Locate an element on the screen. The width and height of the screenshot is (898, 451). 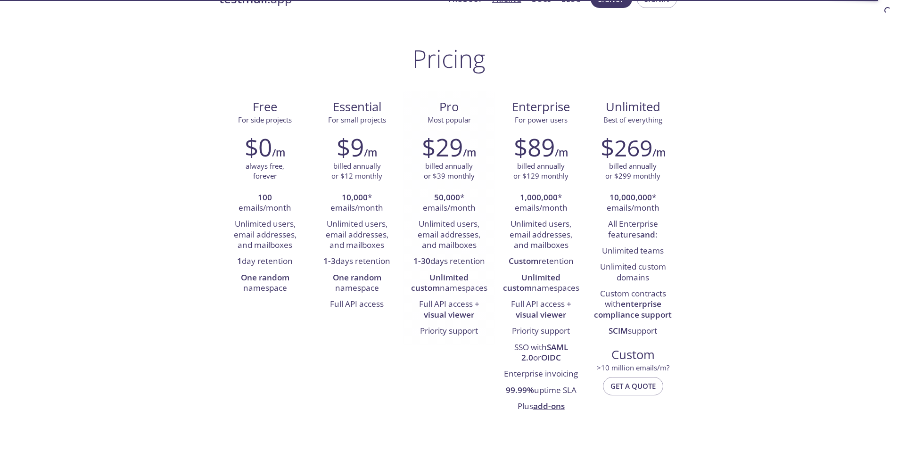
li: All Enterprise features : is located at coordinates (633, 230).